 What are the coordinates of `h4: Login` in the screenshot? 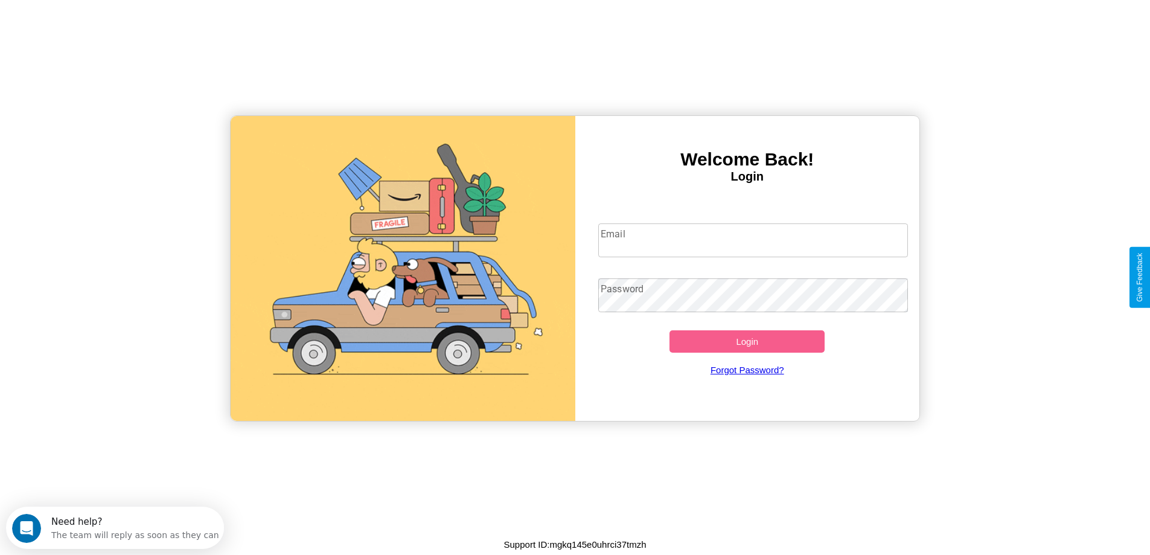 It's located at (748, 176).